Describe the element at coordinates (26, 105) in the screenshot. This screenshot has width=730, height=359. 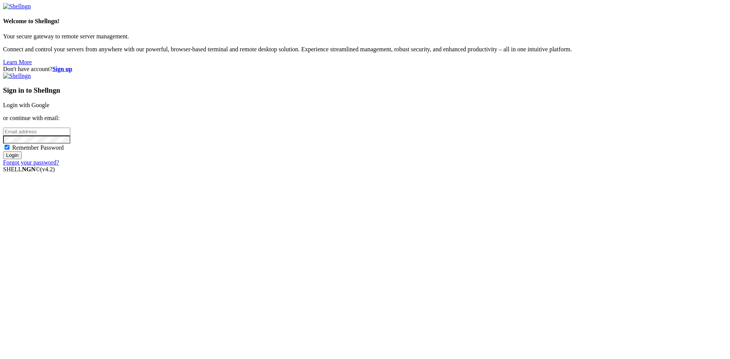
I see `a: Login with Google` at that location.